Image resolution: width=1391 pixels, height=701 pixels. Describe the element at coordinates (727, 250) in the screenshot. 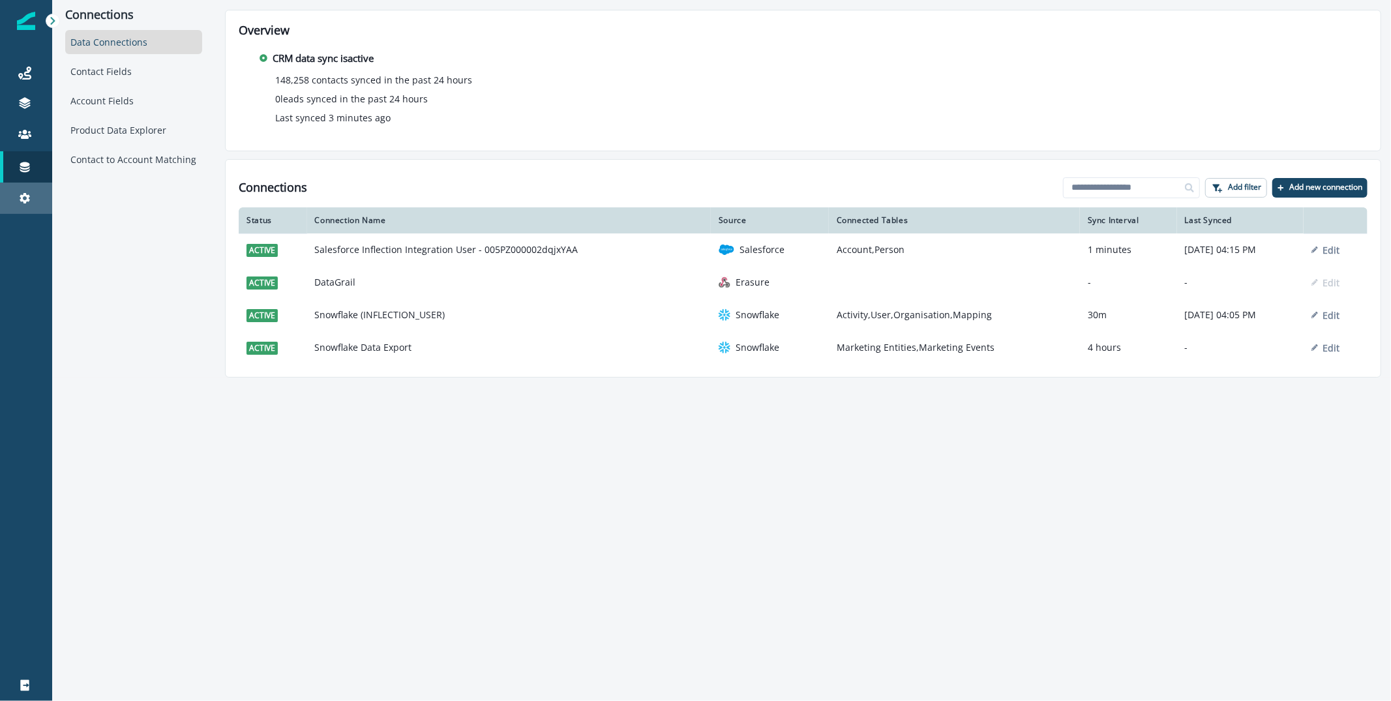

I see `img: salesforce` at that location.